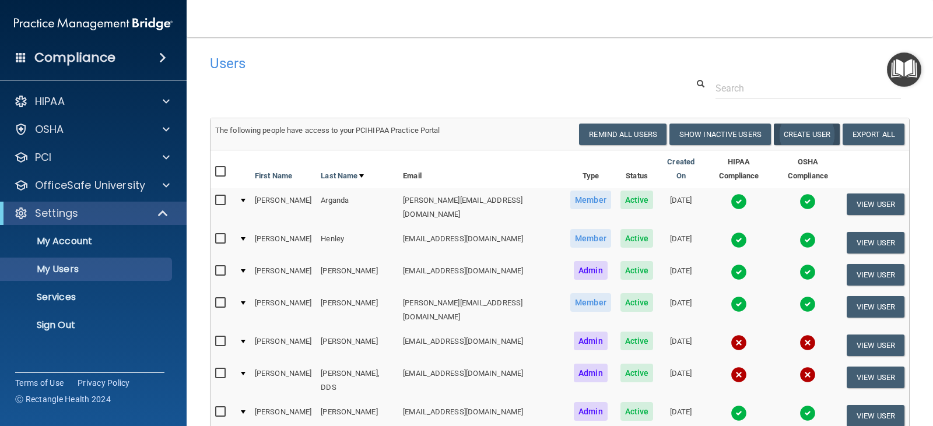  What do you see at coordinates (357, 208) in the screenshot?
I see `td: Arganda` at bounding box center [357, 208].